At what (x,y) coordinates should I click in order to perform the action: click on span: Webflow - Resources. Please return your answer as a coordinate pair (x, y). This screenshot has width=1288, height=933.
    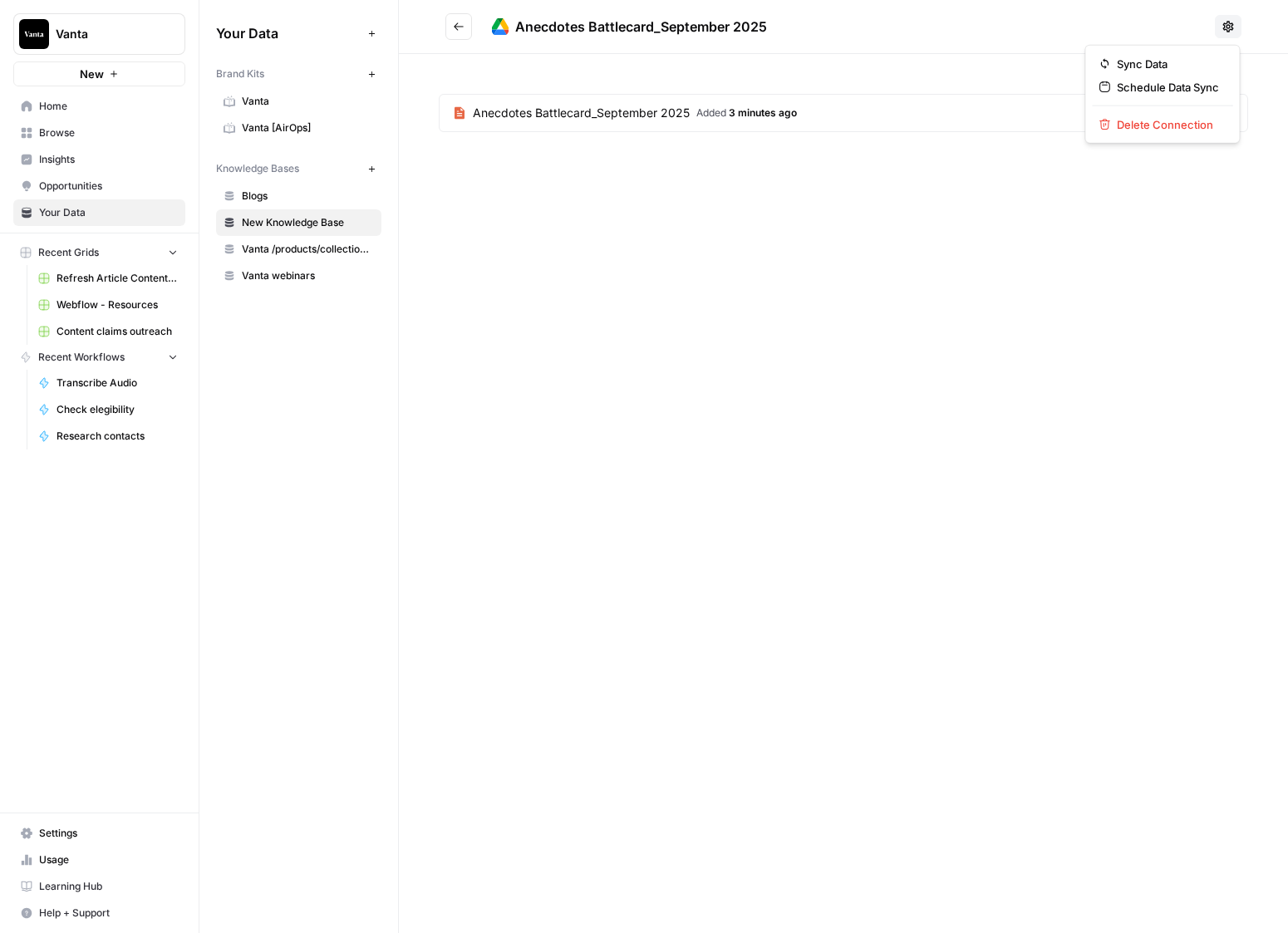
    Looking at the image, I should click on (117, 305).